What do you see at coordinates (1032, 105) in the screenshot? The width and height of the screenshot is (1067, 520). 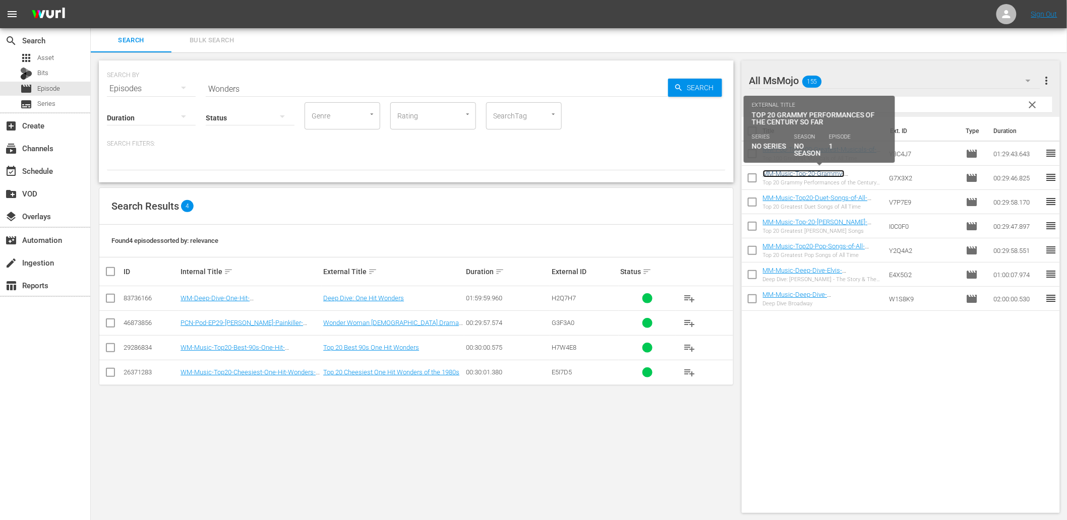 I see `span: clear` at bounding box center [1032, 105].